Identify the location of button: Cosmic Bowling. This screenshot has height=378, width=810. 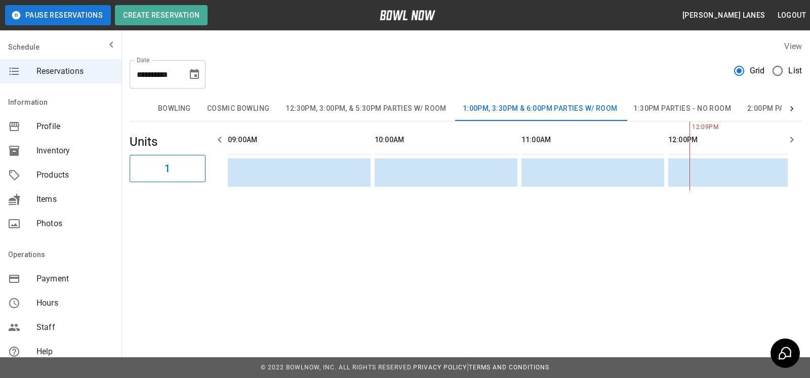
(238, 109).